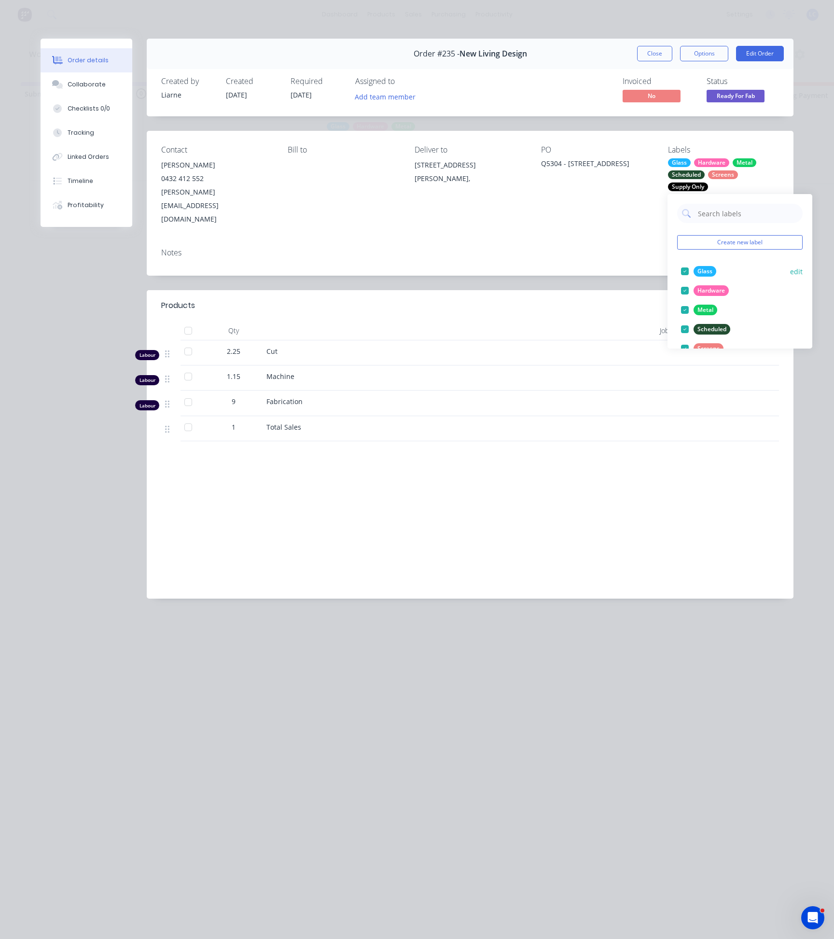 Image resolution: width=834 pixels, height=939 pixels. What do you see at coordinates (703, 349) in the screenshot?
I see `button: Screens` at bounding box center [703, 349].